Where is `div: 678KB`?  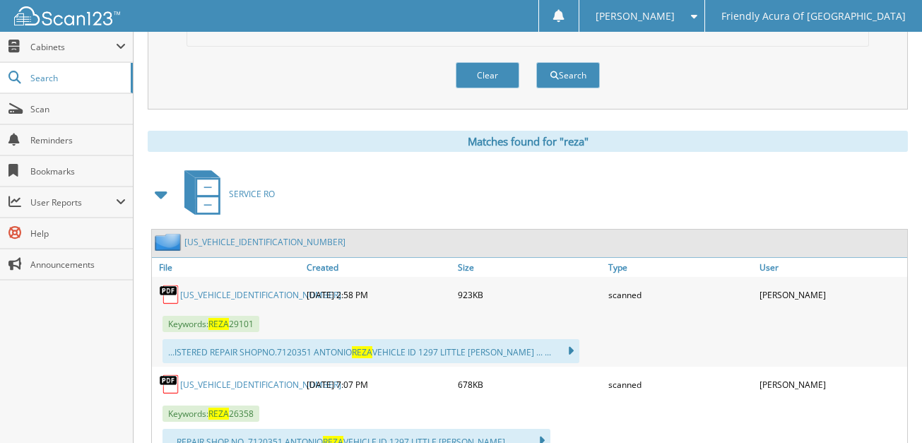 div: 678KB is located at coordinates (530, 384).